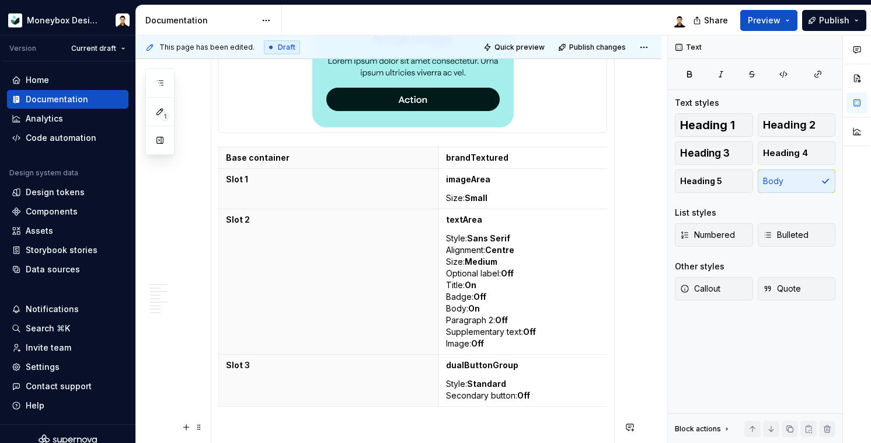 The image size is (871, 443). Describe the element at coordinates (695, 213) in the screenshot. I see `div: List styles` at that location.